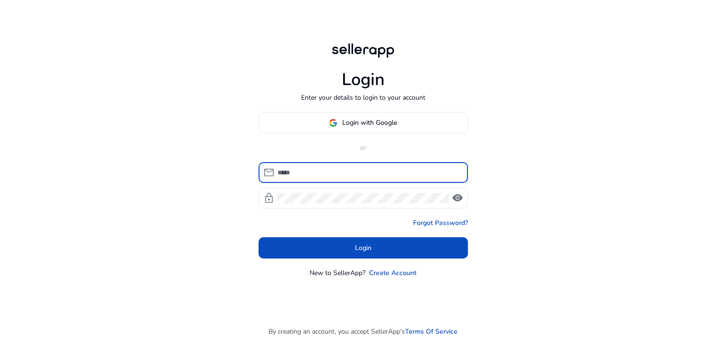  What do you see at coordinates (363, 79) in the screenshot?
I see `h1: Login` at bounding box center [363, 79].